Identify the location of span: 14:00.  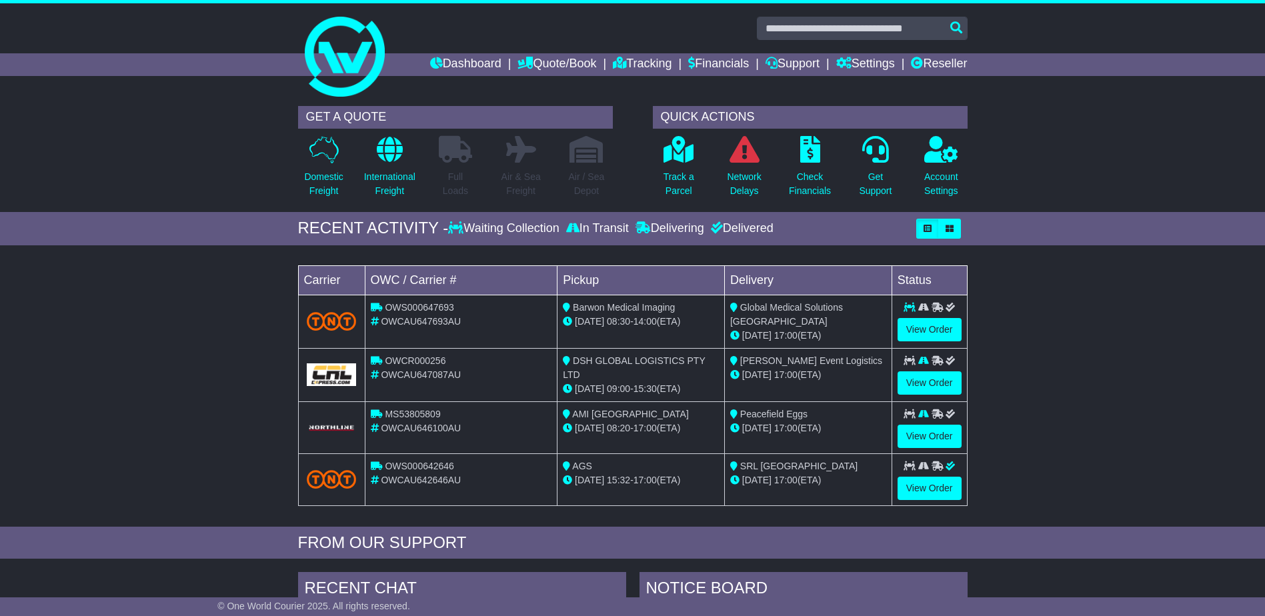
(645, 321).